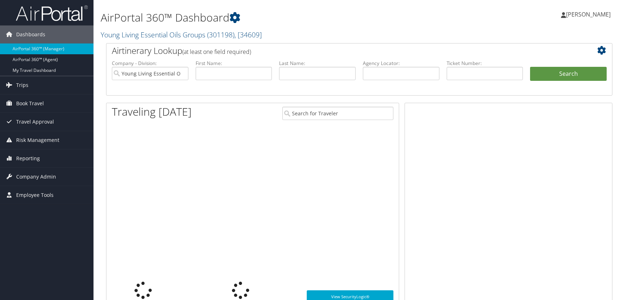 The width and height of the screenshot is (625, 300). I want to click on label: First Name:, so click(234, 63).